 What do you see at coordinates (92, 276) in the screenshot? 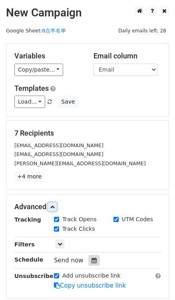
I see `label: Add unsubscribe link` at bounding box center [92, 276].